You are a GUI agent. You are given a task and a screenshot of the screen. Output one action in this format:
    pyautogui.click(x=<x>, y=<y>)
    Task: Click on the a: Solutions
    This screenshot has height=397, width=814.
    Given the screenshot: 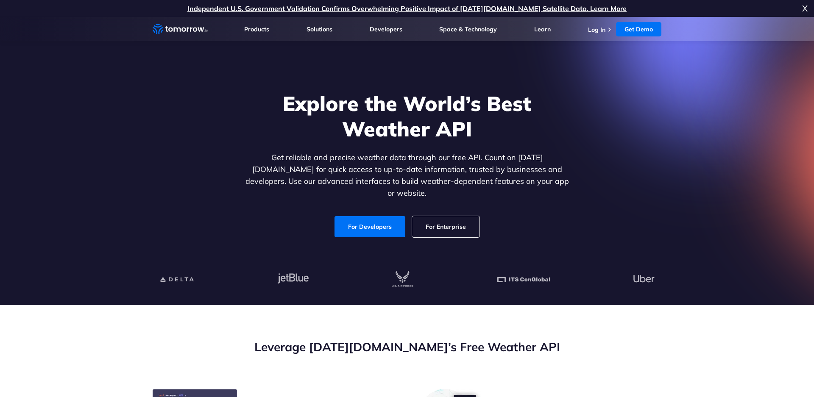 What is the action you would take?
    pyautogui.click(x=319, y=29)
    